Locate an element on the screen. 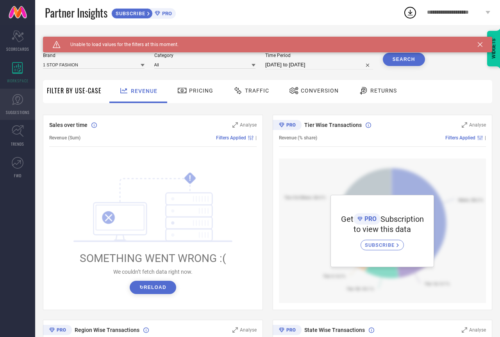 The width and height of the screenshot is (500, 337). input: Select time period is located at coordinates (319, 65).